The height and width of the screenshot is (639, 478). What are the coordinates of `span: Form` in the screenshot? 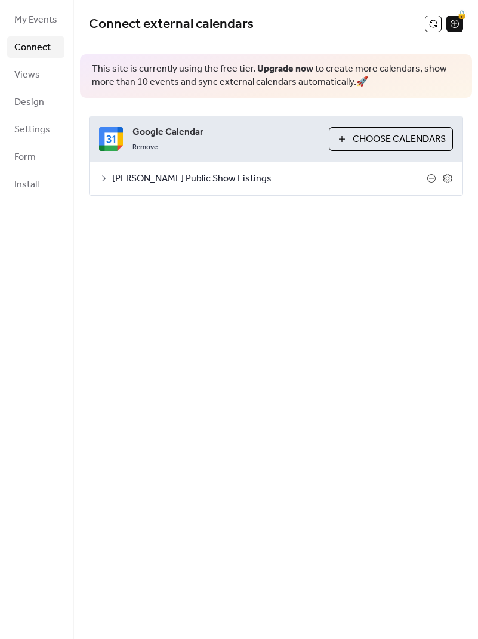 It's located at (25, 158).